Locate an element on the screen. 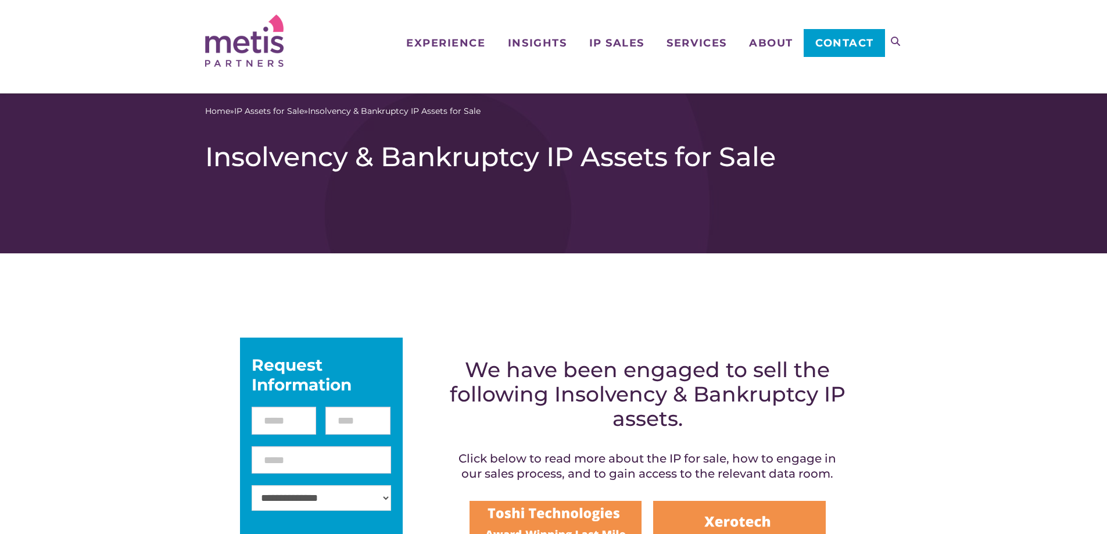 The width and height of the screenshot is (1107, 534). span: Insolvency & Bankruptcy IP Assets for Sale is located at coordinates (394, 111).